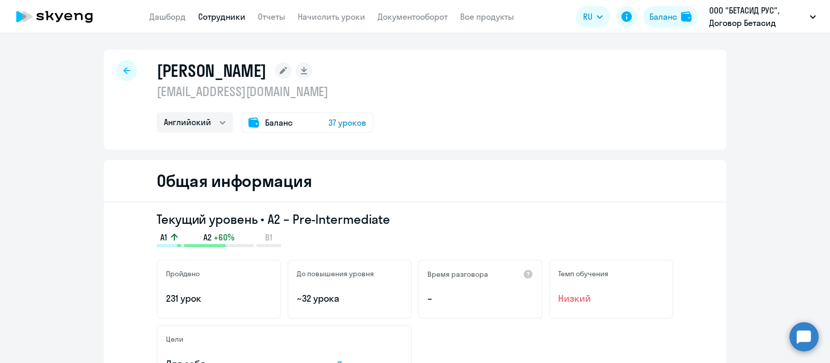  I want to click on button: ООО "БЕТАСИД РУС", Договор Бетасид, so click(763, 17).